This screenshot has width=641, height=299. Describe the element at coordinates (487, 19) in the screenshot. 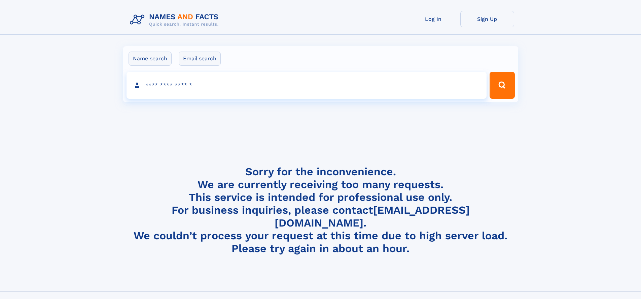

I see `a: Sign Up` at that location.